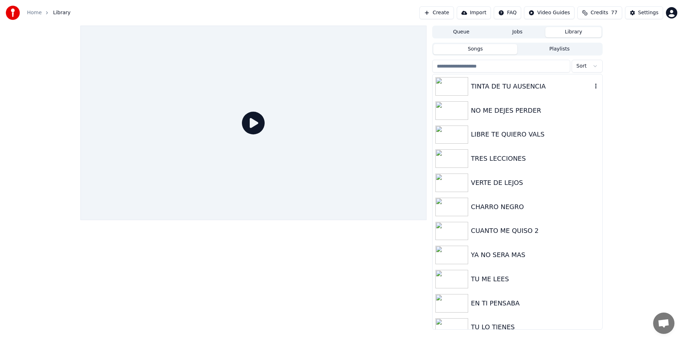 The width and height of the screenshot is (683, 341). Describe the element at coordinates (475, 49) in the screenshot. I see `button: Songs` at that location.